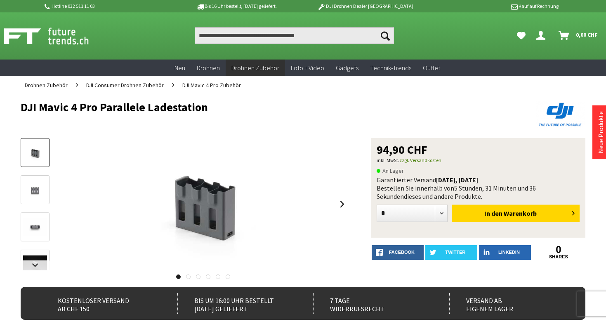 The width and height of the screenshot is (606, 322). I want to click on a: LinkedIn, so click(505, 252).